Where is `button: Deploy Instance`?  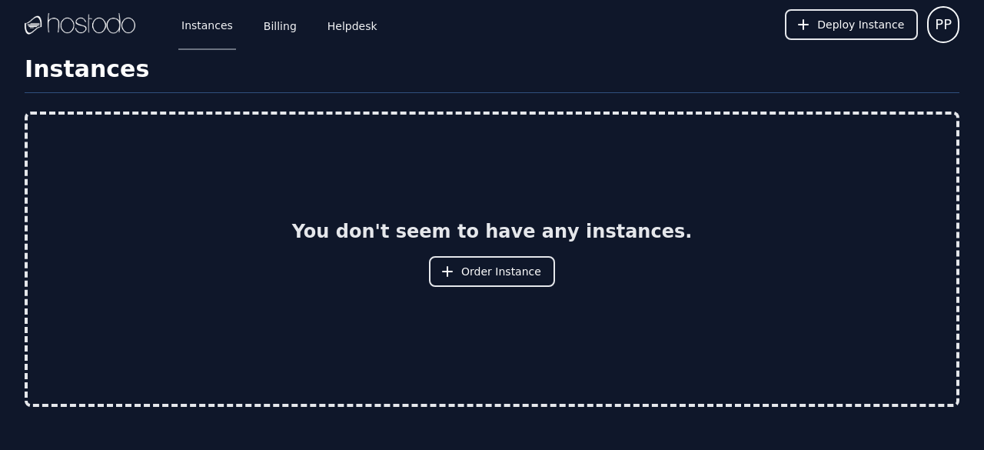 button: Deploy Instance is located at coordinates (851, 25).